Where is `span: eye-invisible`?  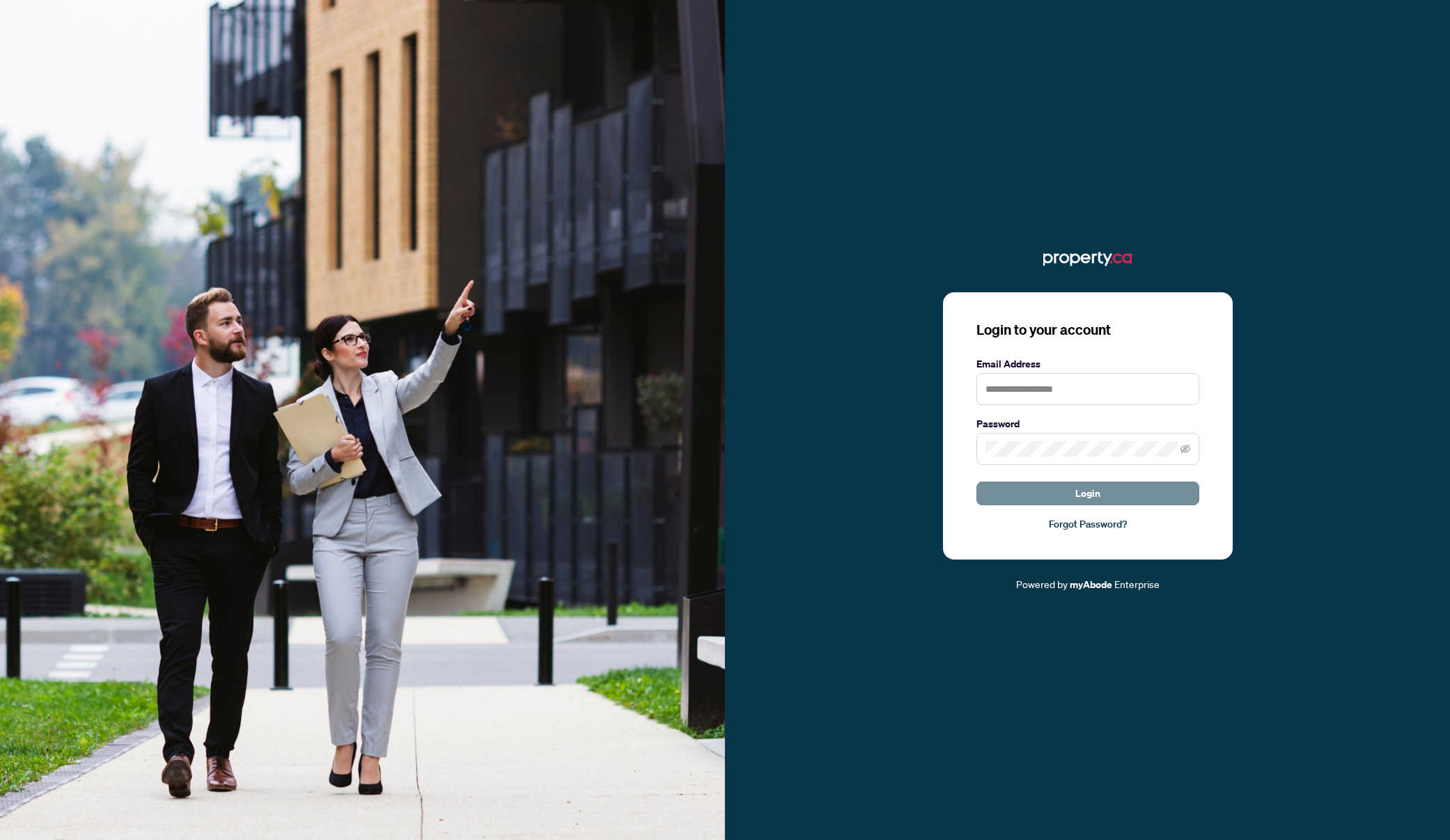
span: eye-invisible is located at coordinates (1186, 449).